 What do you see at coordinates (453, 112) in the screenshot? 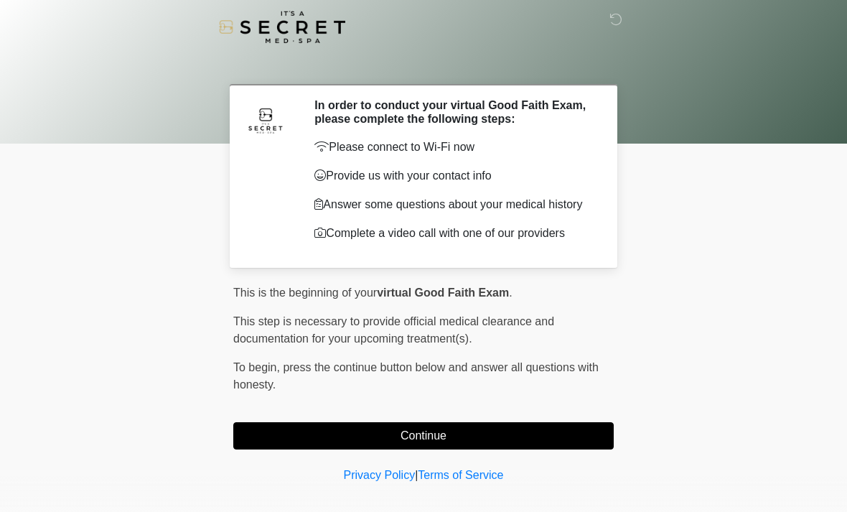
I see `h2: In order to conduct your virtual Good Faith Exam, please complete the following steps:` at bounding box center [453, 112].